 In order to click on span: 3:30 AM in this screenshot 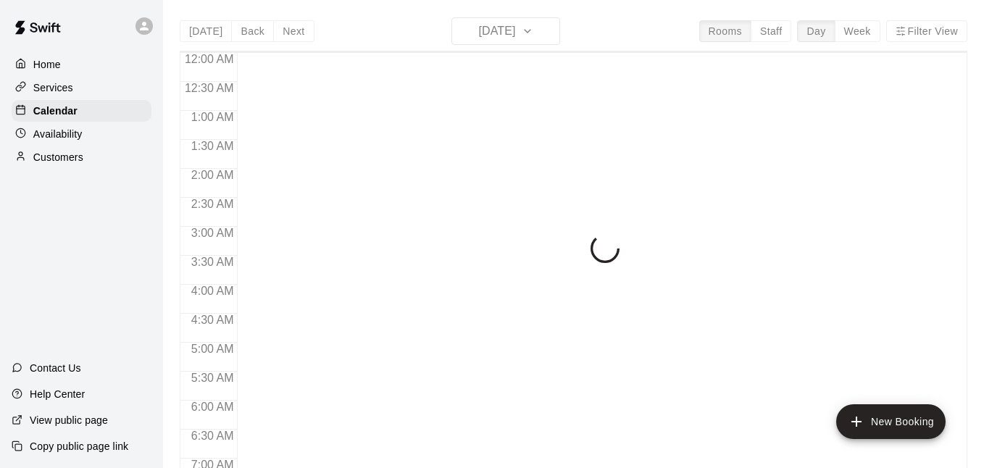, I will do `click(212, 262)`.